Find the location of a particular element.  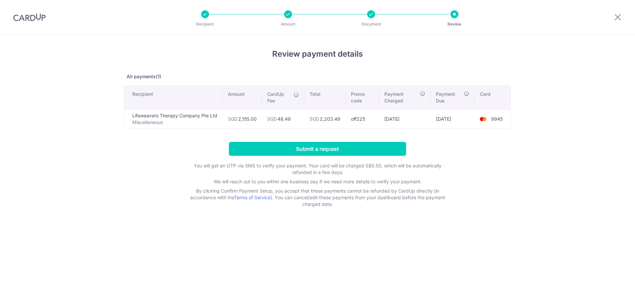

span: Payment Charged is located at coordinates (401, 97).